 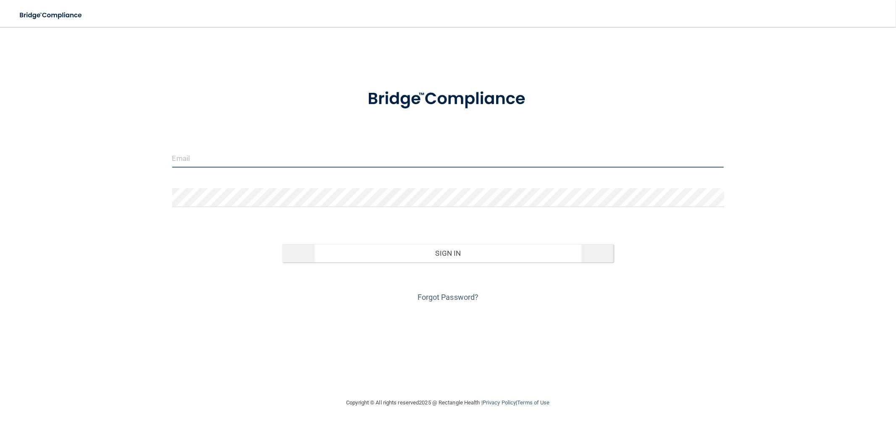 I want to click on a: Forgot Password?, so click(x=448, y=297).